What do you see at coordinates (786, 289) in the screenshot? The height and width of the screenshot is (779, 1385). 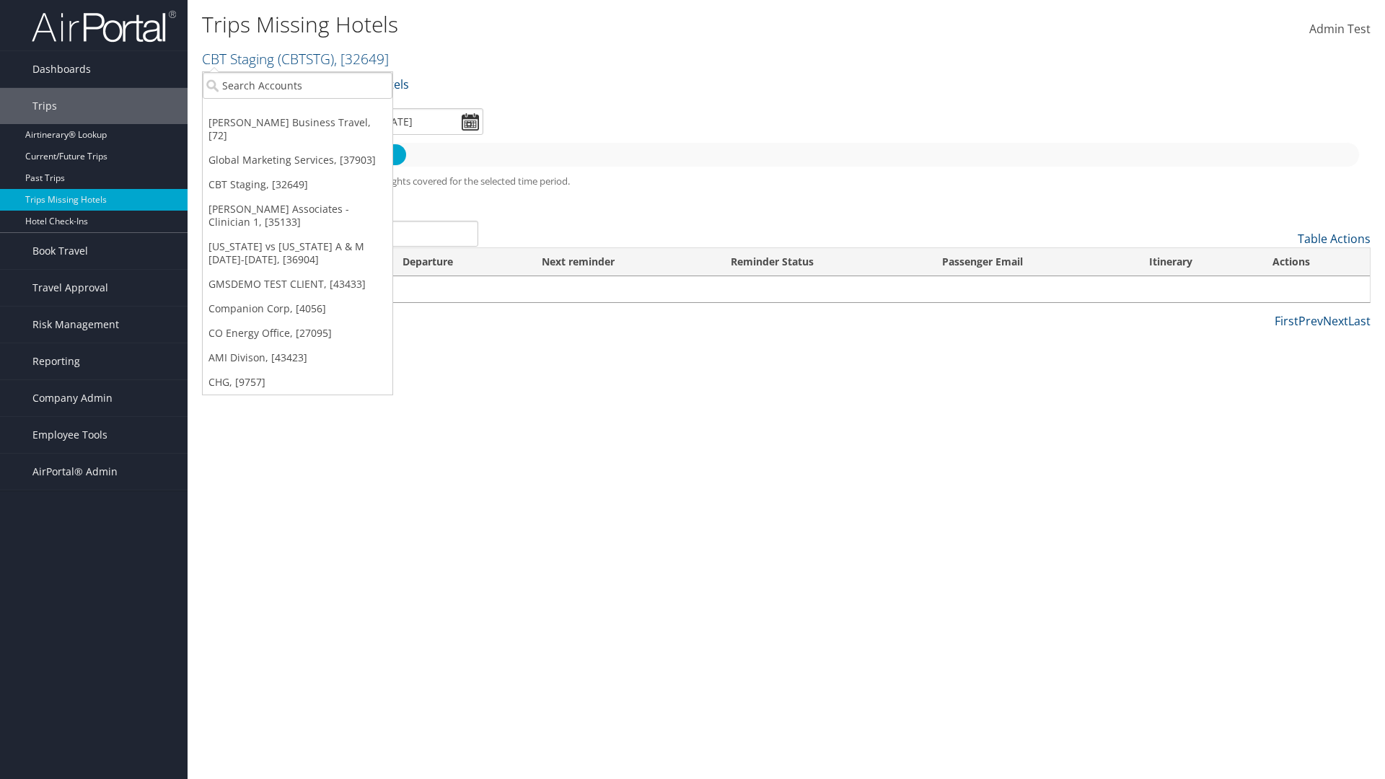 I see `td: All overnight stays are covered.` at bounding box center [786, 289].